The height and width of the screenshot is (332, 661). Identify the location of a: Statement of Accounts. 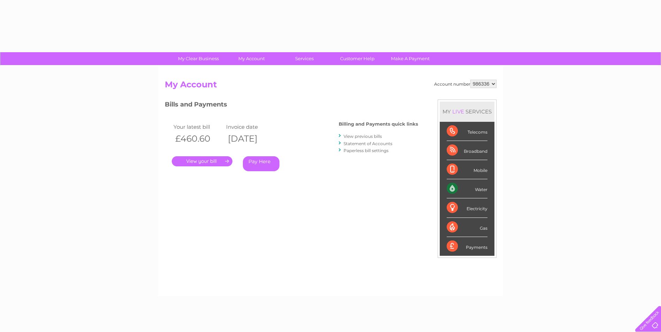
(368, 144).